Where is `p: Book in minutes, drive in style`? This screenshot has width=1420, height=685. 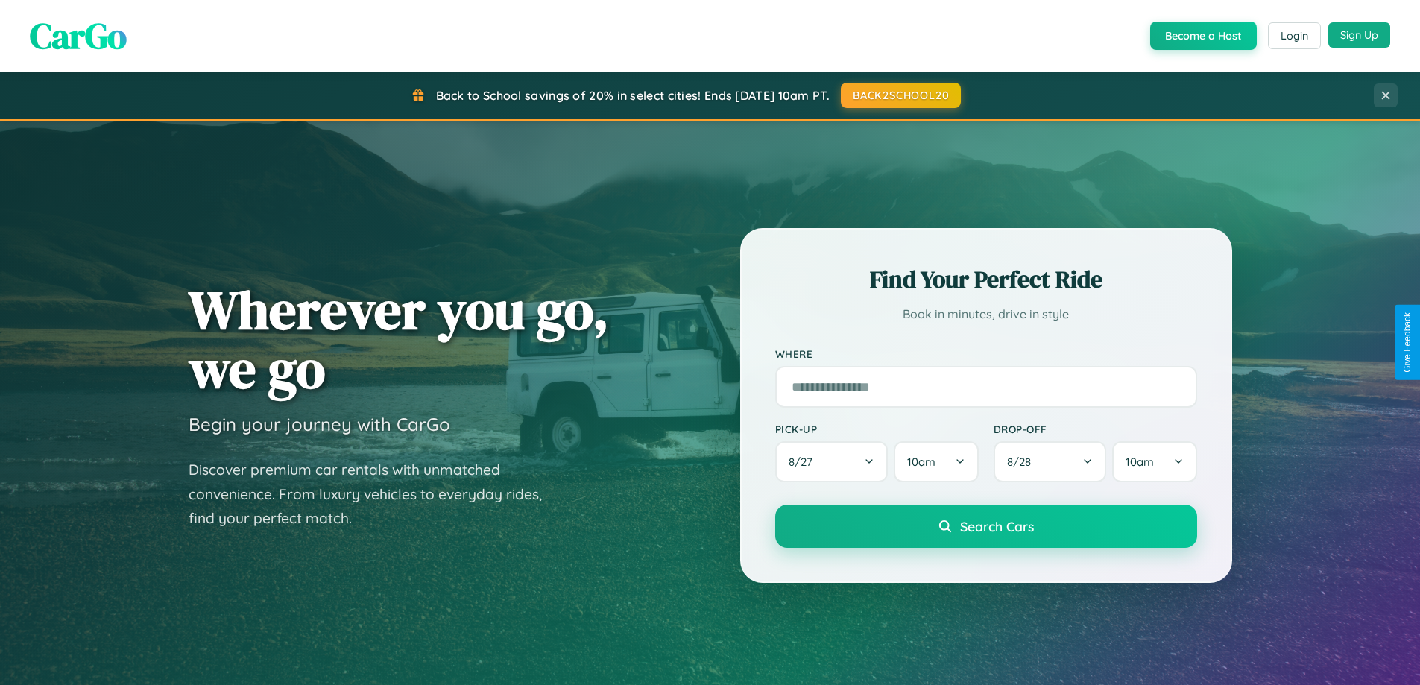
p: Book in minutes, drive in style is located at coordinates (986, 314).